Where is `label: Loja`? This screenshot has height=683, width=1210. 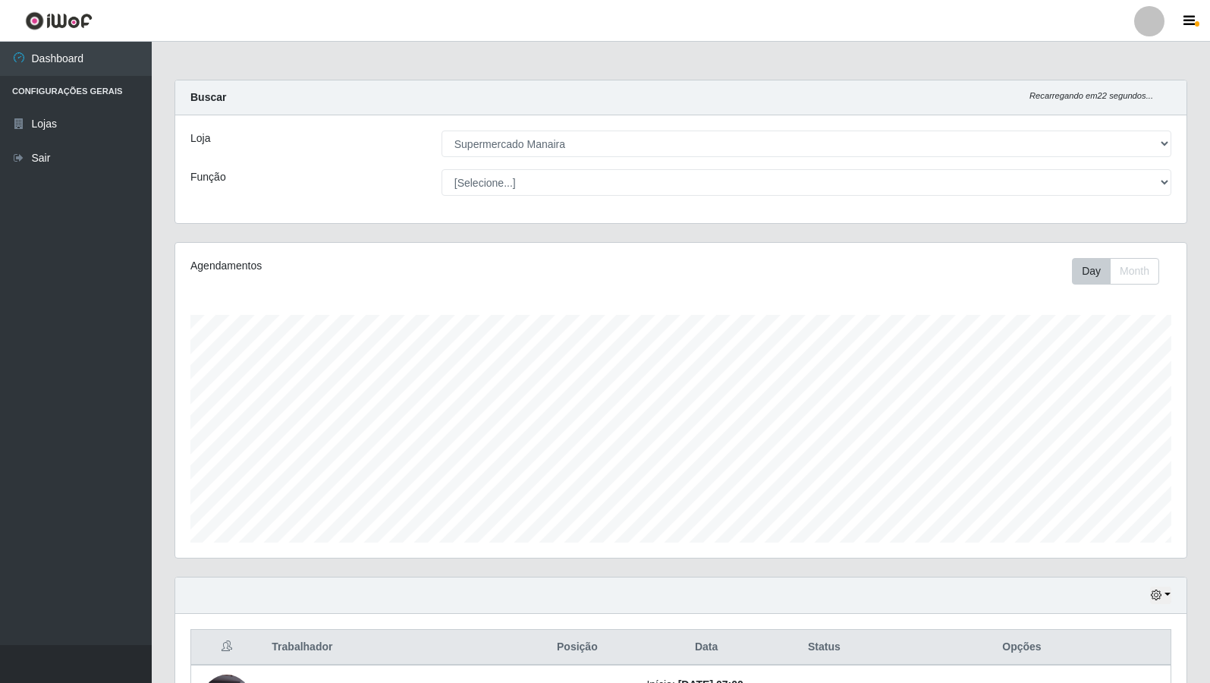
label: Loja is located at coordinates (200, 138).